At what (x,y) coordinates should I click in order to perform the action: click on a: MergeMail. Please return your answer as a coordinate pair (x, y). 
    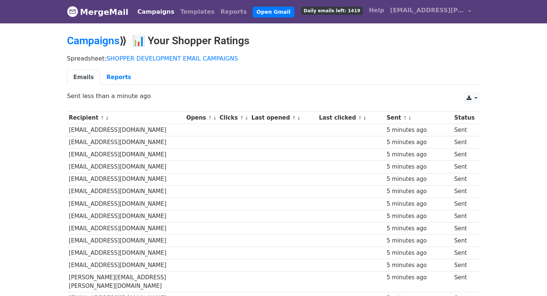
    Looking at the image, I should click on (97, 12).